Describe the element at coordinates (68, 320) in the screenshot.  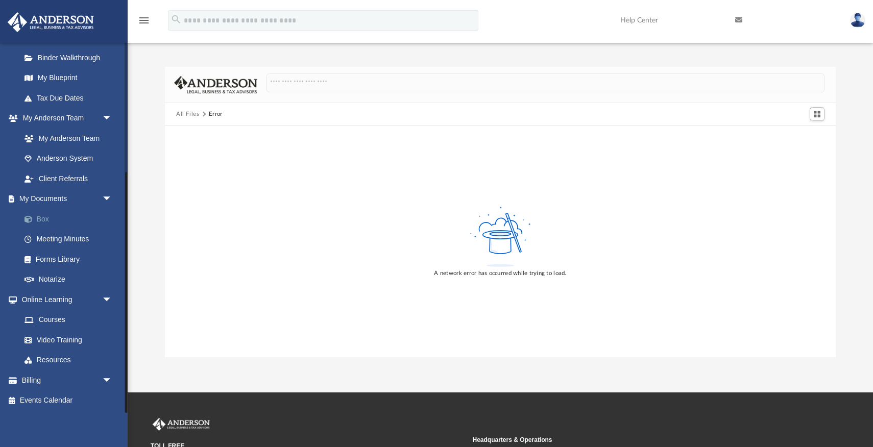
I see `a: Courses` at that location.